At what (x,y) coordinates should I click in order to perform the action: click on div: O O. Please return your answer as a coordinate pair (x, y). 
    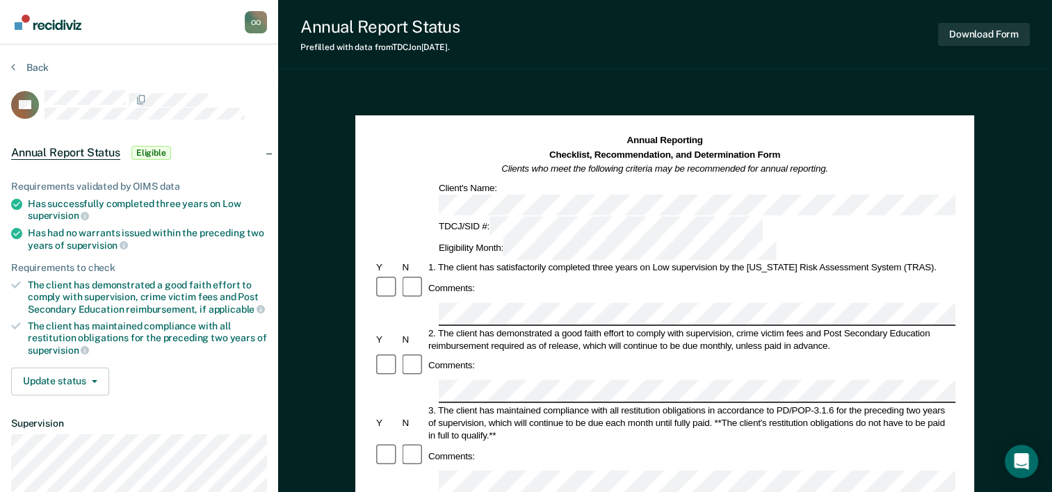
    Looking at the image, I should click on (256, 22).